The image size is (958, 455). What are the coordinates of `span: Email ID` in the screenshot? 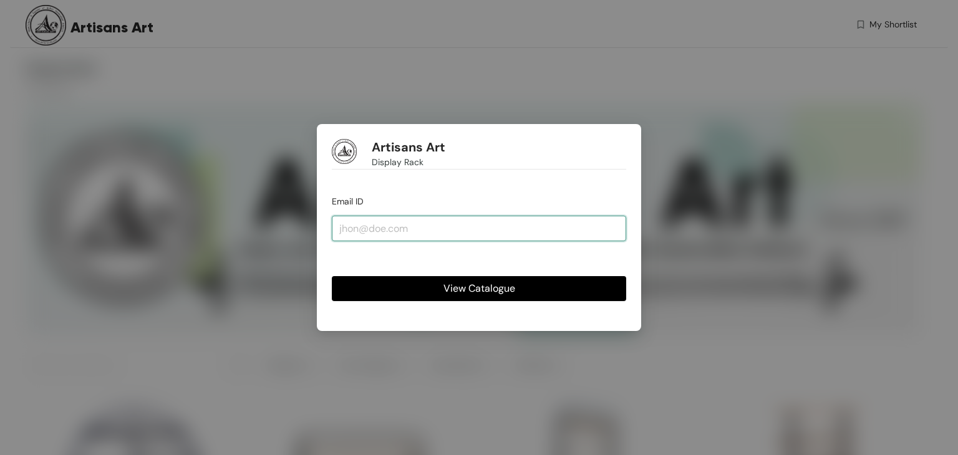 It's located at (347, 201).